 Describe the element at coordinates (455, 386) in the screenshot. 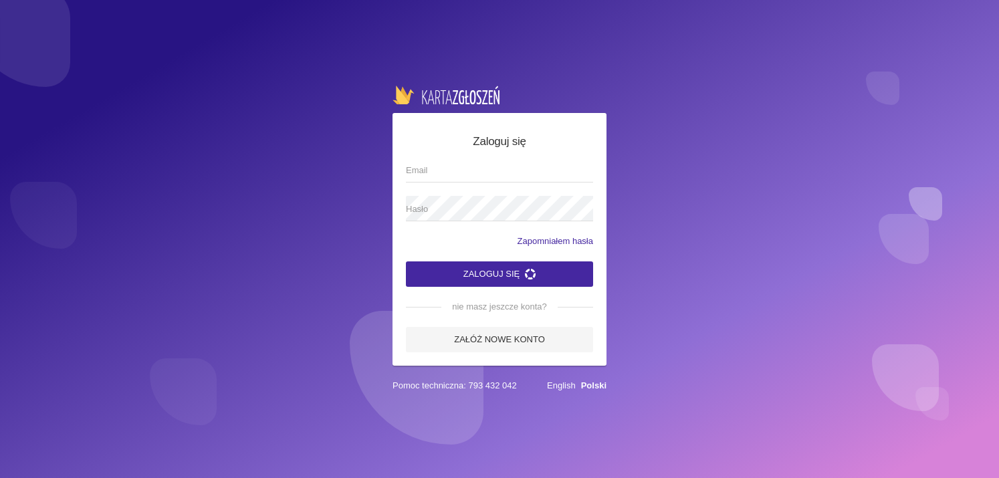

I see `span: Pomoc techniczna: 793 432 042` at that location.